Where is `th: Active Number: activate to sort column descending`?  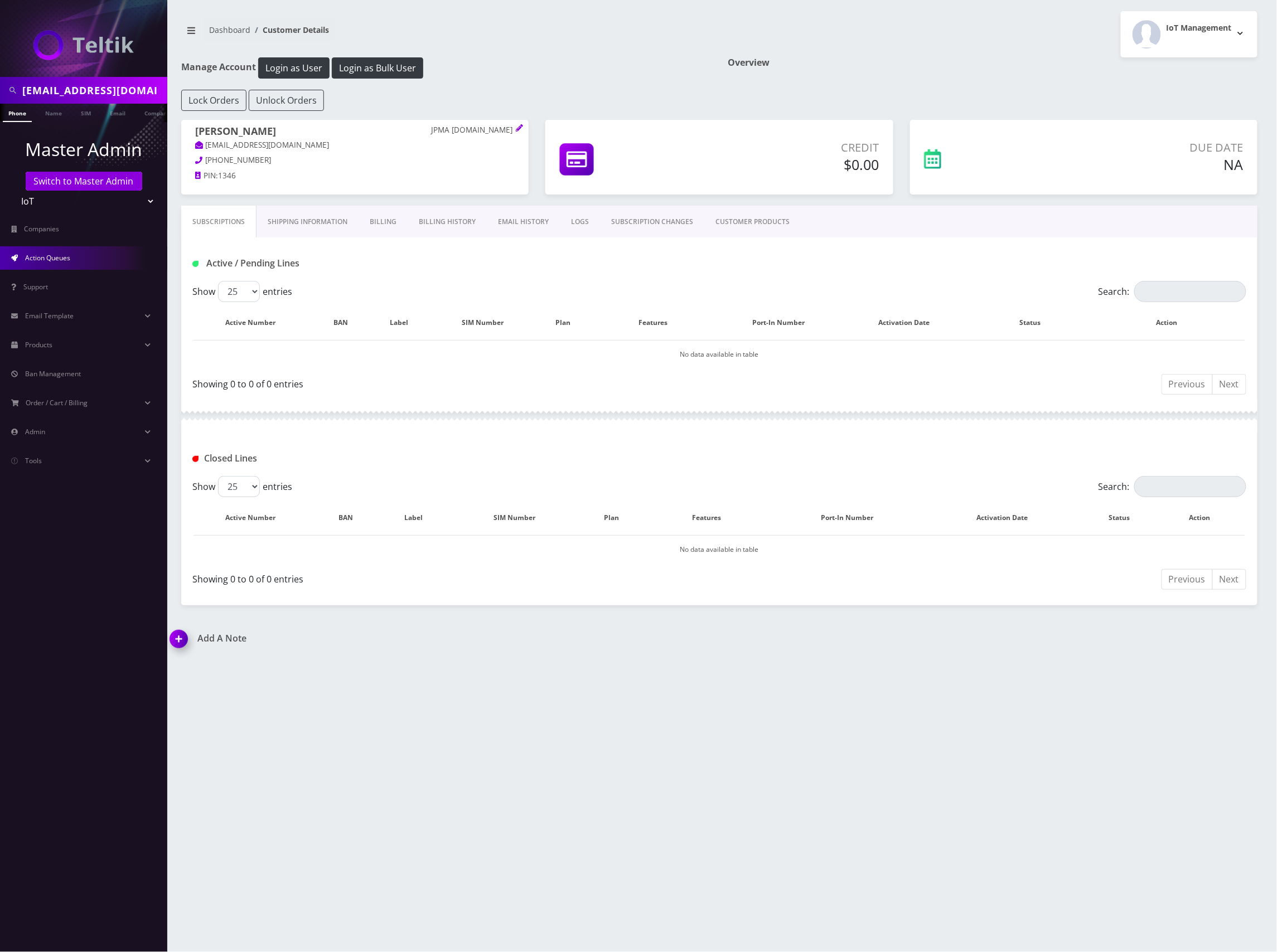
th: Active Number: activate to sort column descending is located at coordinates (256, 518).